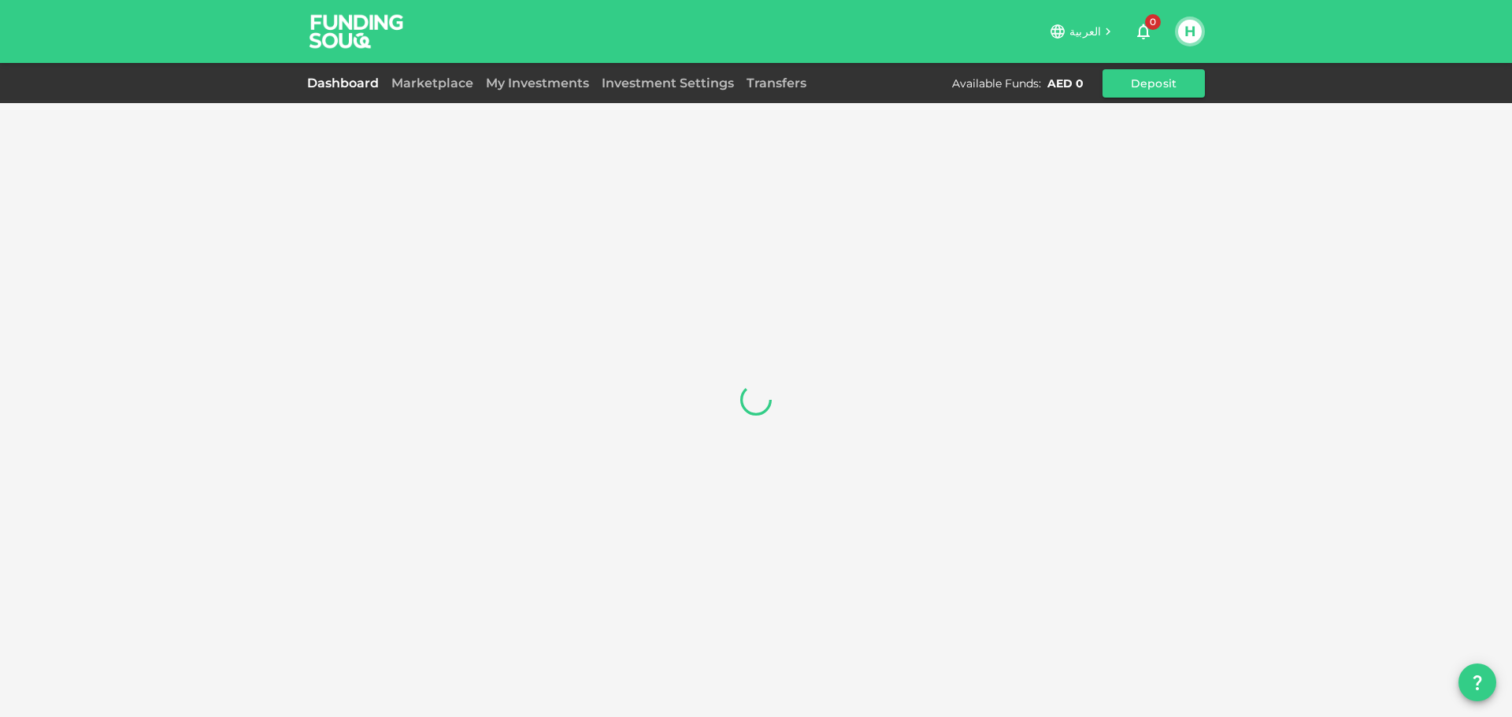 This screenshot has height=717, width=1512. Describe the element at coordinates (1153, 22) in the screenshot. I see `span: 0` at that location.